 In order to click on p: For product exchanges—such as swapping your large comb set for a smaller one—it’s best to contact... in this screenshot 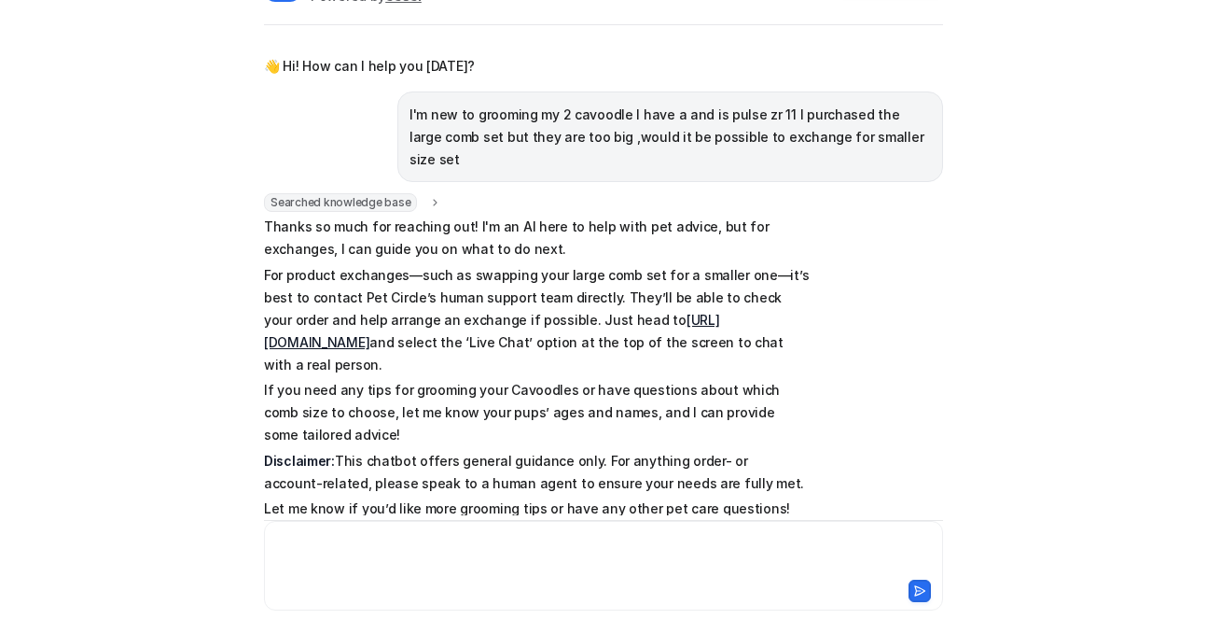, I will do `click(536, 320)`.